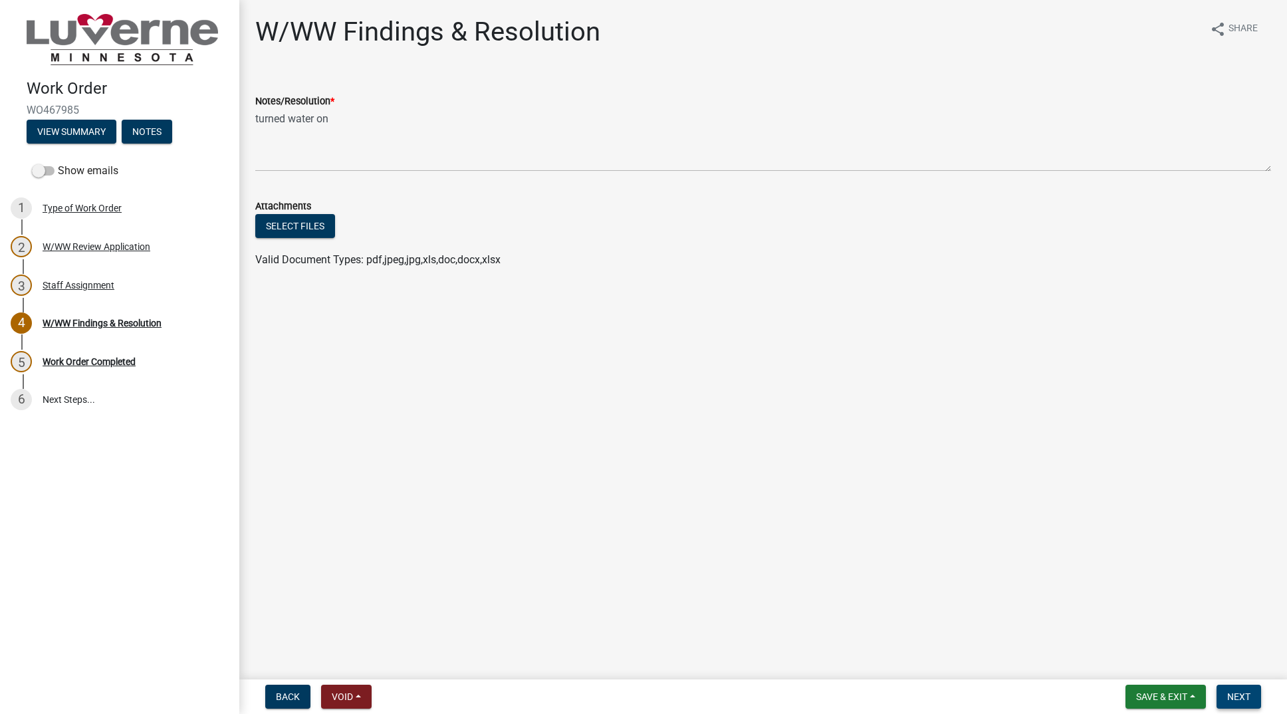 The height and width of the screenshot is (714, 1287). Describe the element at coordinates (283, 207) in the screenshot. I see `label: Attachments` at that location.